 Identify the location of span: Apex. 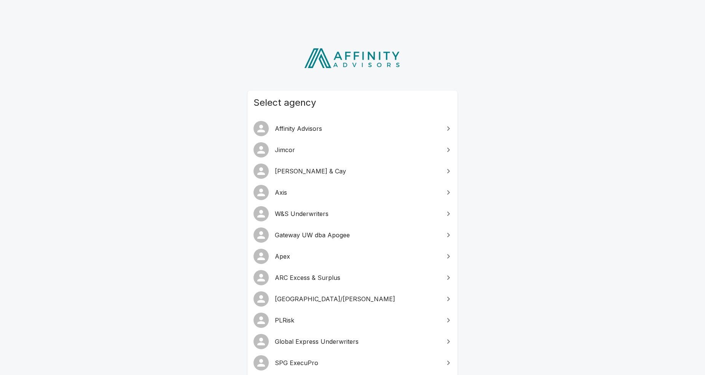
(357, 257).